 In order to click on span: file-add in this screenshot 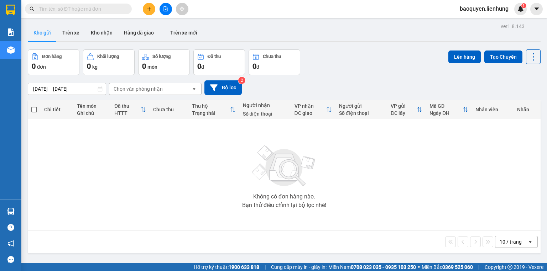, I will do `click(166, 9)`.